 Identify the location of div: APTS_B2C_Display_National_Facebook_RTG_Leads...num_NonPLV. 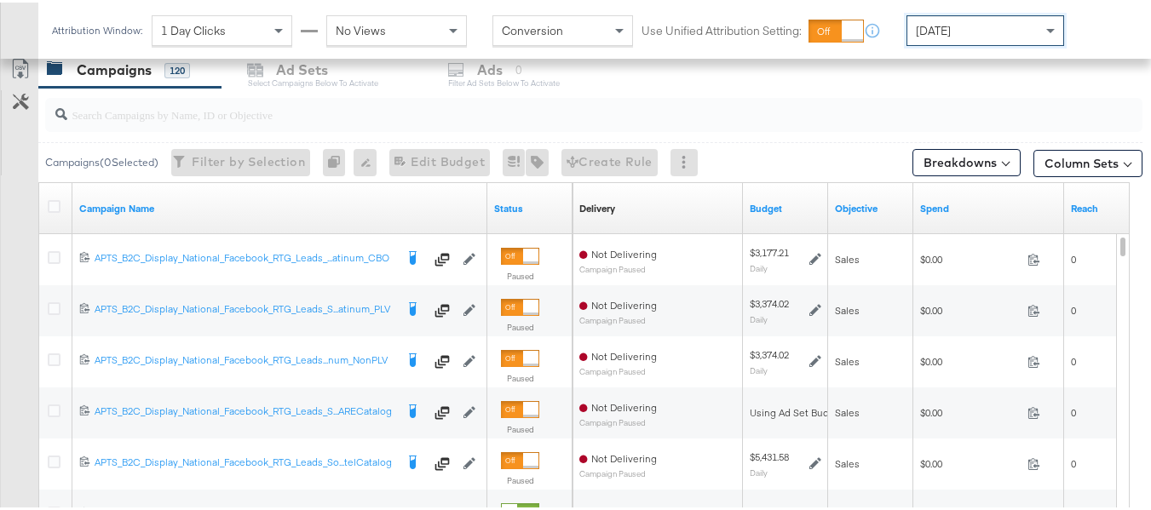
(245, 358).